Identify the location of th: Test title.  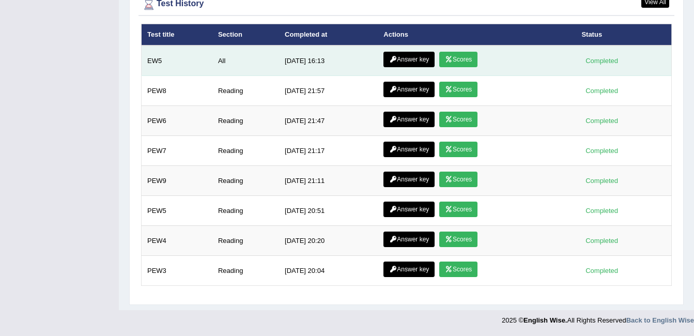
(177, 35).